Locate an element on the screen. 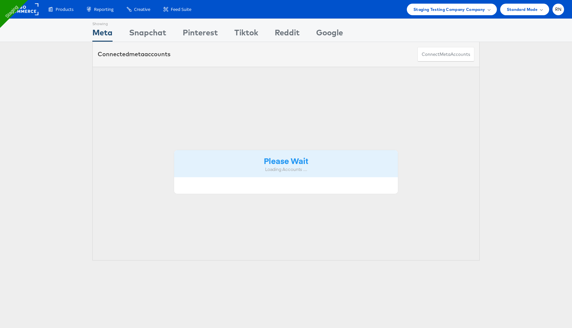 This screenshot has height=328, width=572. button: ConnectmetaAccounts is located at coordinates (446, 54).